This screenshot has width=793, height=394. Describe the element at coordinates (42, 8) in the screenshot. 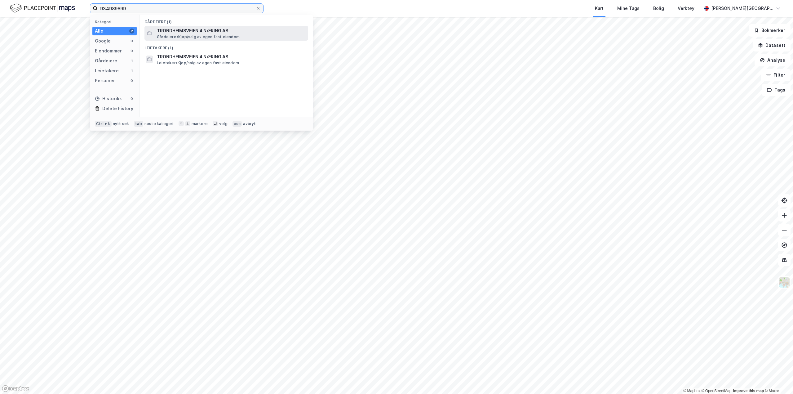

I see `img: logo.f888ab2527a4732fd821a326f86c7f29.svg` at that location.